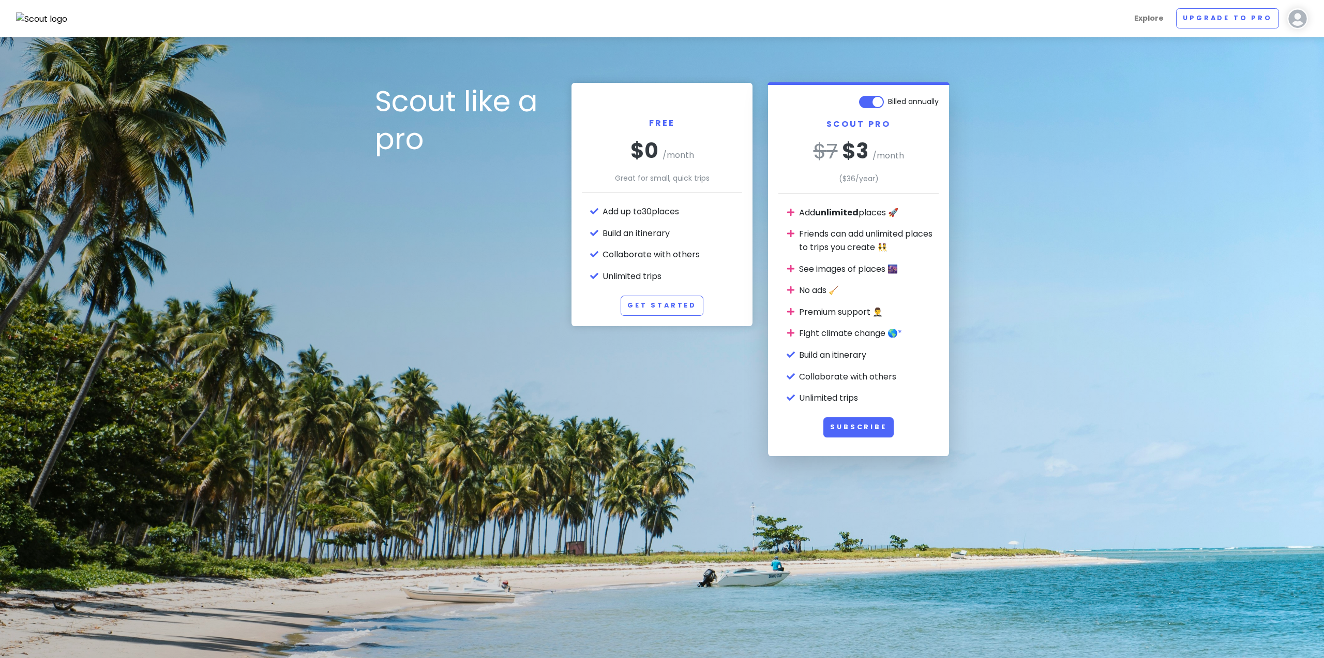  Describe the element at coordinates (859, 128) in the screenshot. I see `h2: Scout Pro` at that location.